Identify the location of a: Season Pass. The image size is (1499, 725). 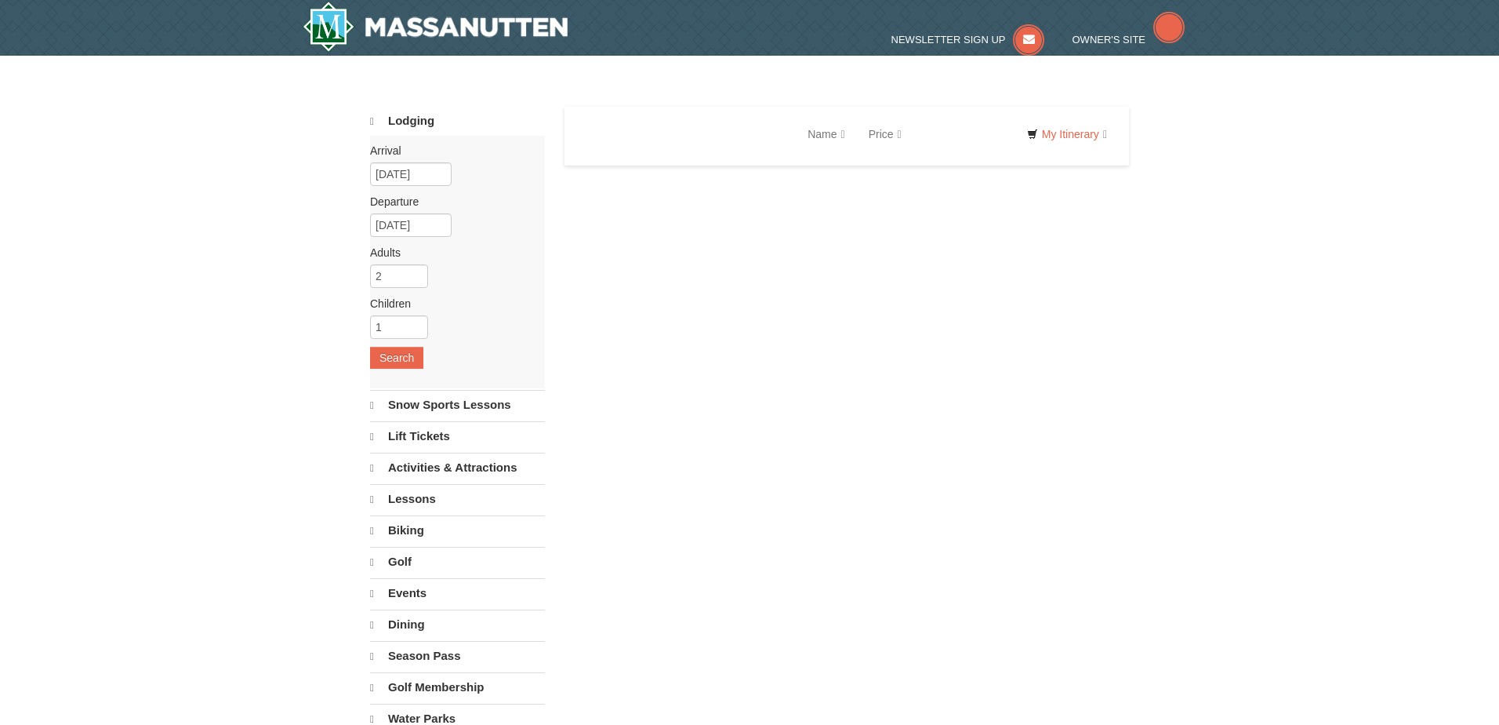
(457, 656).